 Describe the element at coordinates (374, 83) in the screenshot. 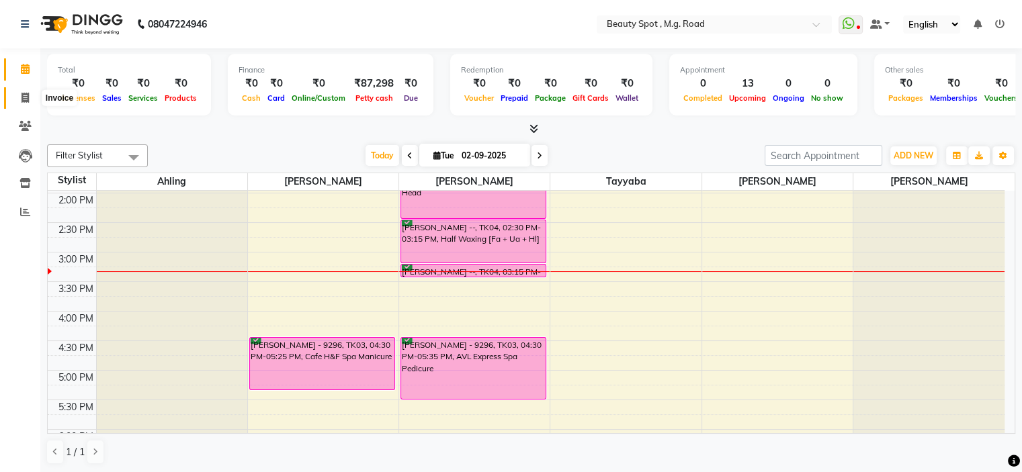

I see `div: ₹87,298` at that location.